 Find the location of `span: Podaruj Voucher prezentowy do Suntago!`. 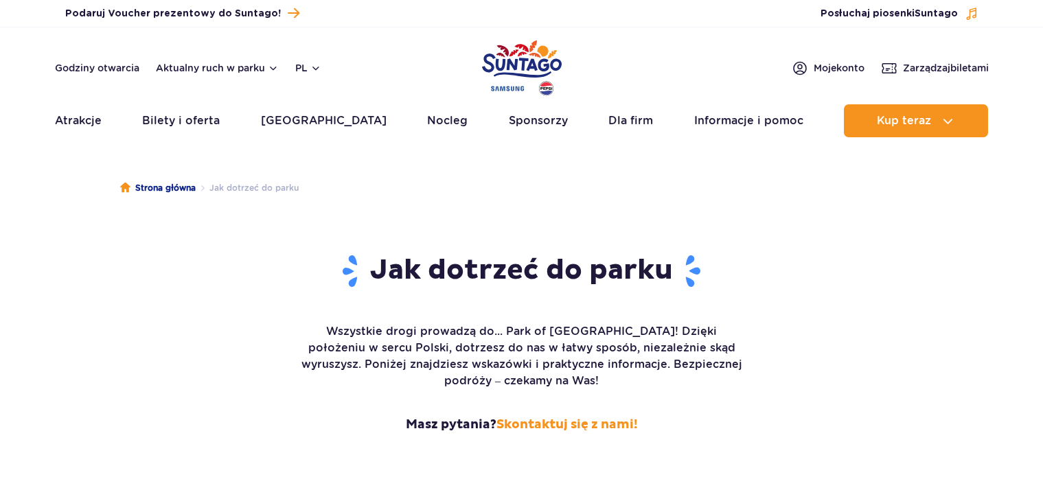

span: Podaruj Voucher prezentowy do Suntago! is located at coordinates (173, 14).